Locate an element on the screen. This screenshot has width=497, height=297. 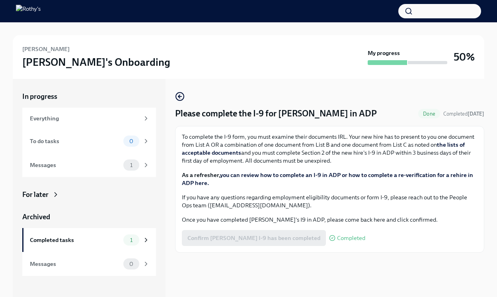
span: Done is located at coordinates (429, 113).